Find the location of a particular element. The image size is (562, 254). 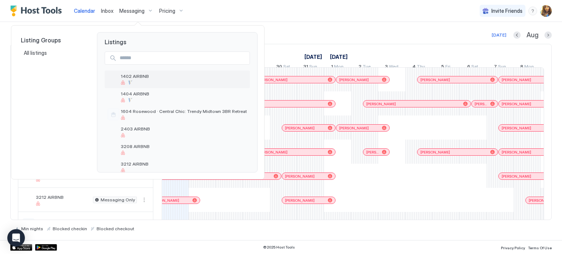

input: Input Field is located at coordinates (183, 58).